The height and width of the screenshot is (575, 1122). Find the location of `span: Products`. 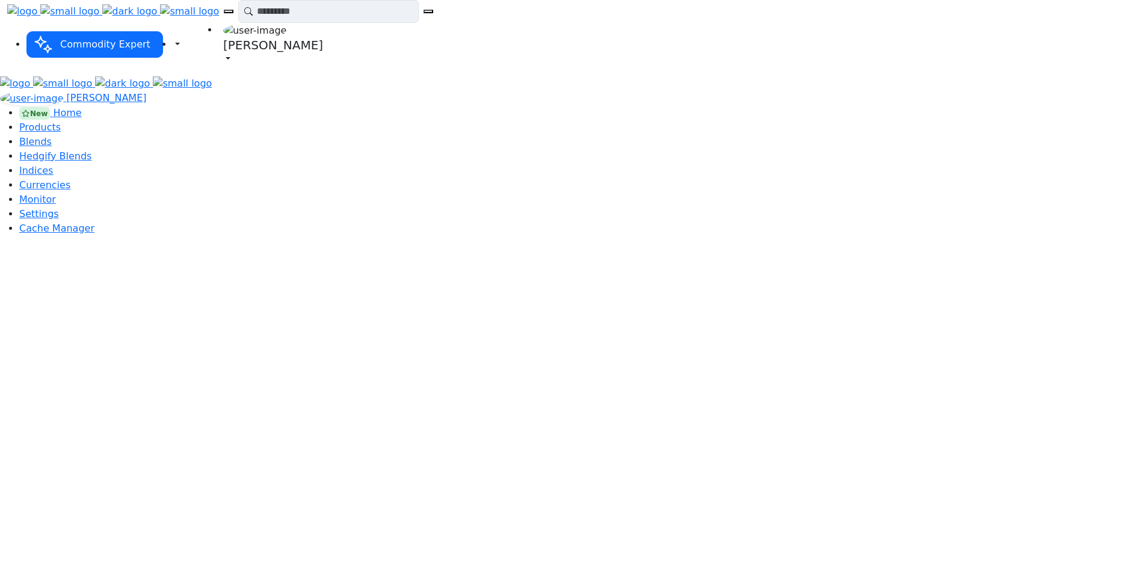

span: Products is located at coordinates (40, 127).